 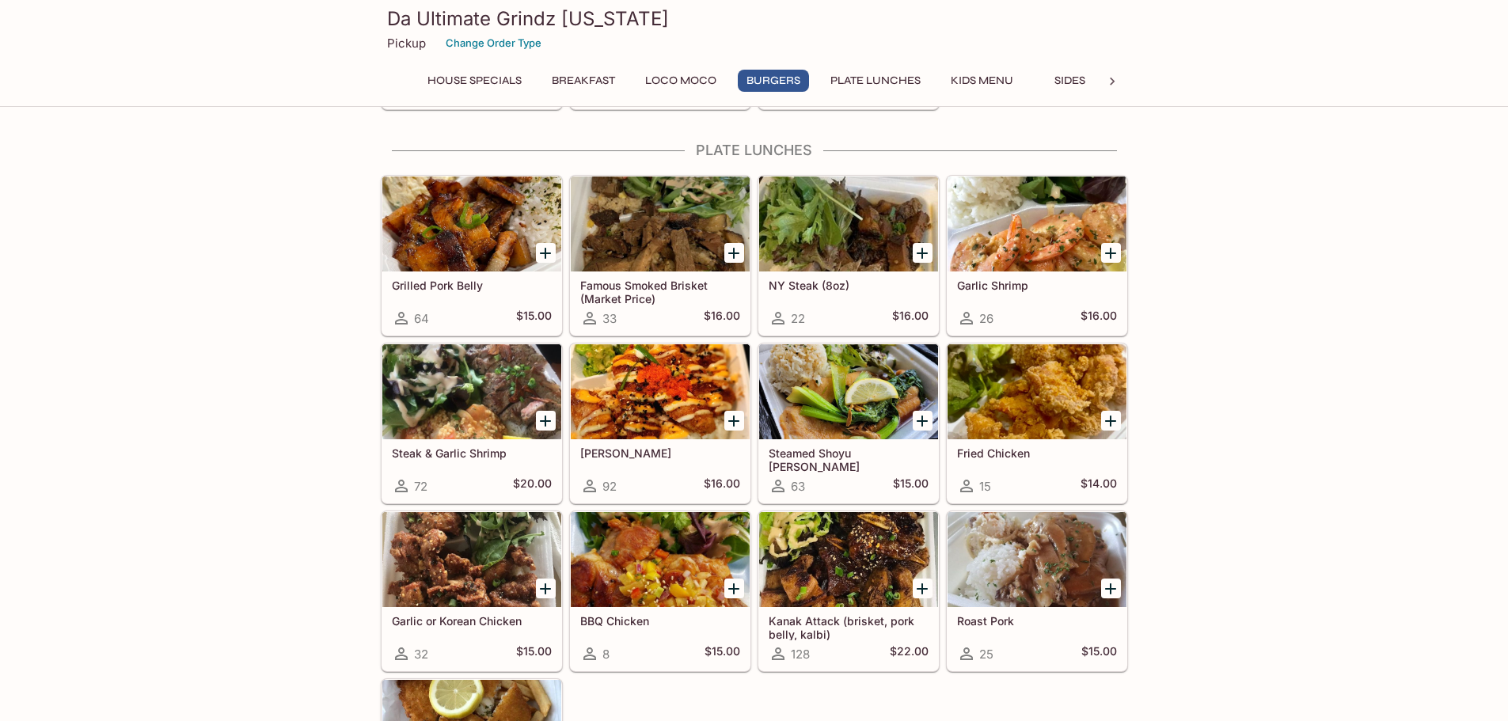 What do you see at coordinates (987, 654) in the screenshot?
I see `span: 25` at bounding box center [987, 654].